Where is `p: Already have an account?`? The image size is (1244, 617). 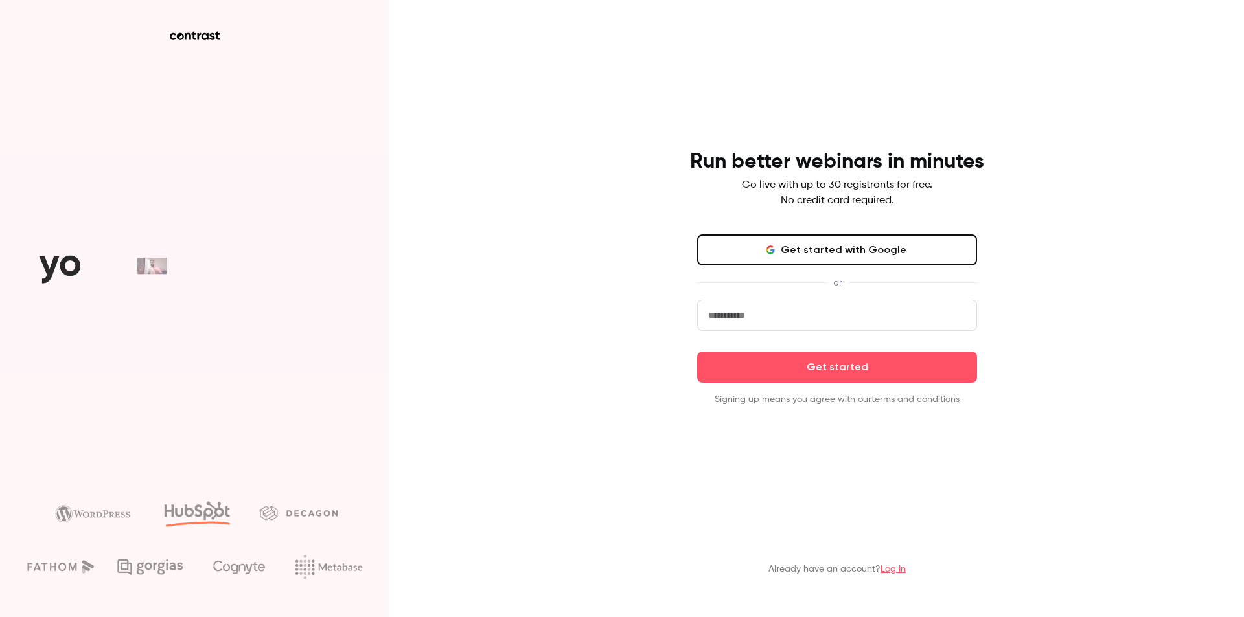 p: Already have an account? is located at coordinates (837, 570).